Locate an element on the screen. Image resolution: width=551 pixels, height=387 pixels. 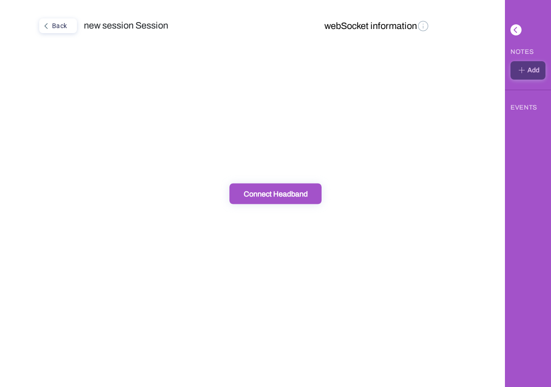
div: Back is located at coordinates (57, 26).